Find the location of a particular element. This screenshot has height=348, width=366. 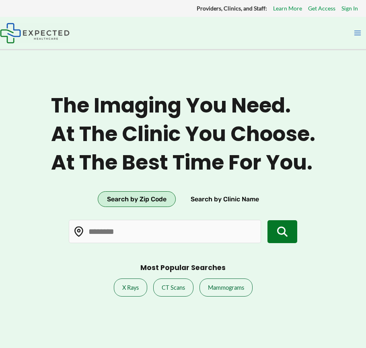

a: CT Scans is located at coordinates (173, 287).